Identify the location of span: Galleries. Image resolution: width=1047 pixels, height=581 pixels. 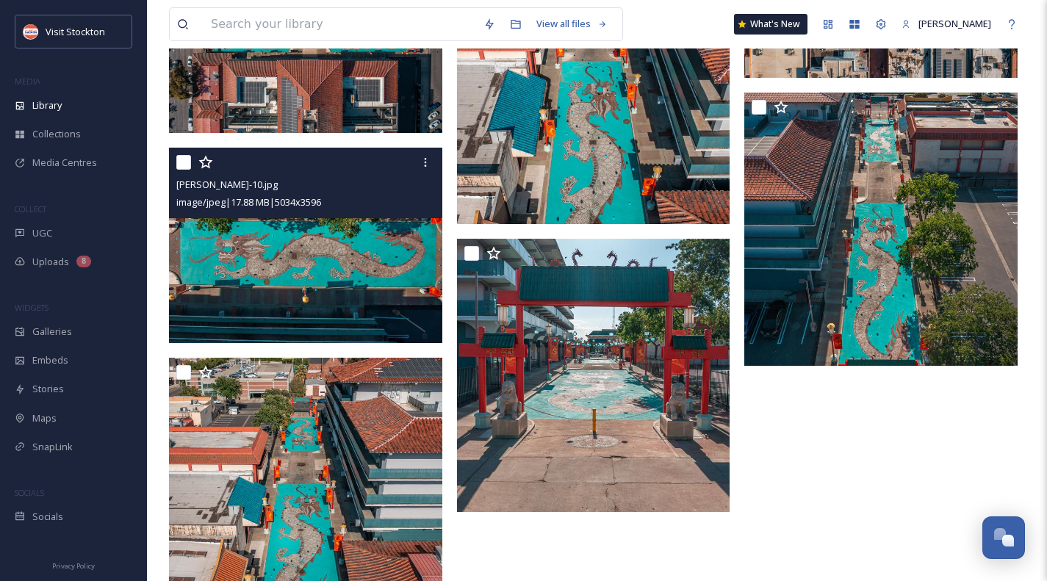
(52, 331).